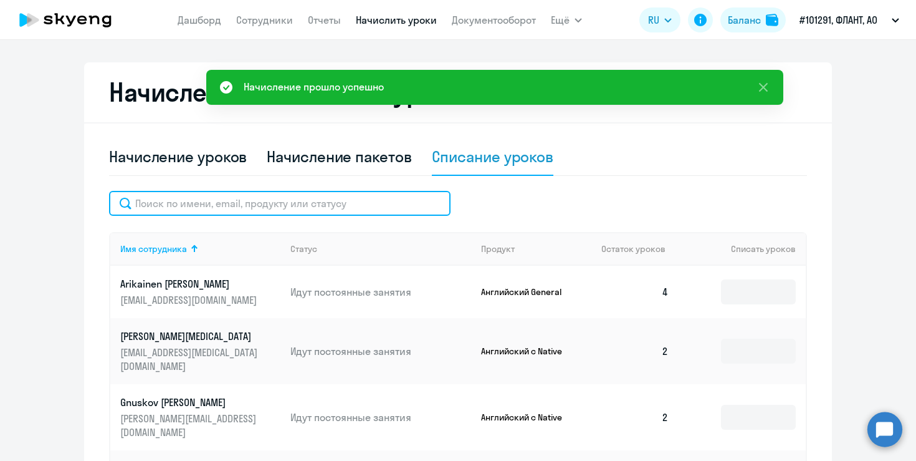 This screenshot has height=461, width=916. I want to click on div: Начисление уроков, so click(178, 156).